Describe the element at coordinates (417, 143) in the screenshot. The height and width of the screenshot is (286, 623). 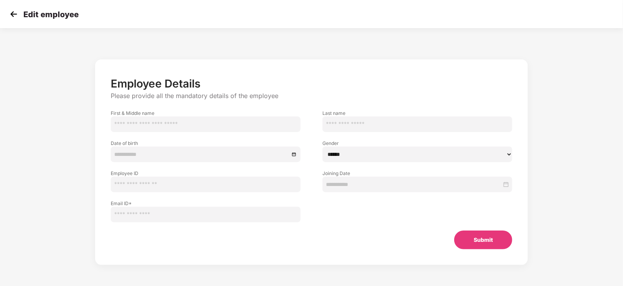
I see `label: Gender` at that location.